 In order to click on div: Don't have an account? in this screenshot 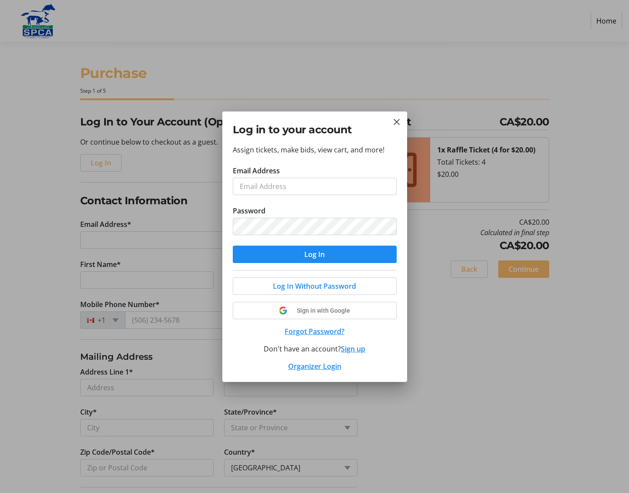, I will do `click(315, 349)`.